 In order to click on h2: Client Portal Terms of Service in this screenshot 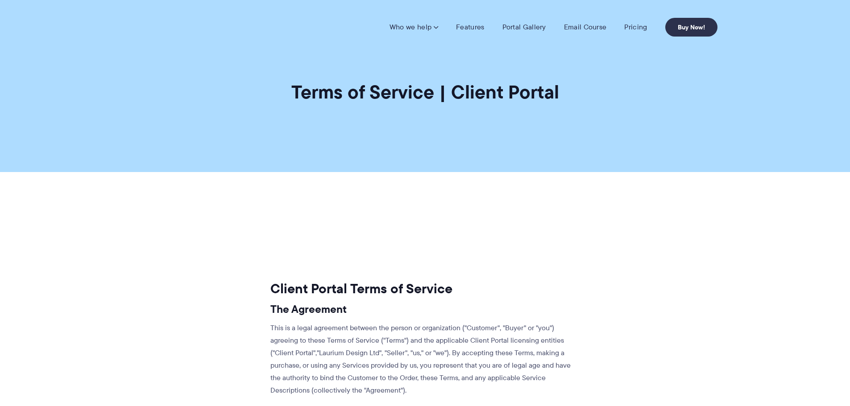, I will do `click(422, 289)`.